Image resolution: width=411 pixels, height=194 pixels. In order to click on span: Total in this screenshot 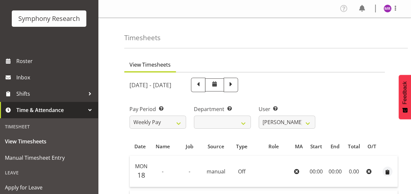, I will do `click(354, 147)`.